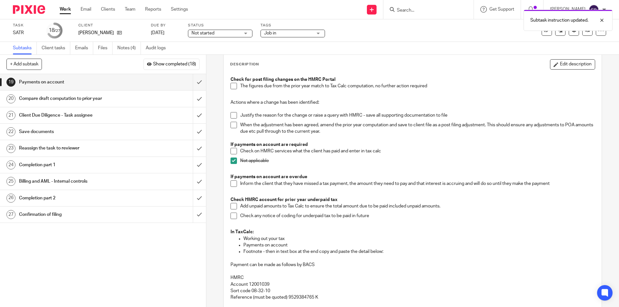 The height and width of the screenshot is (307, 619). Describe the element at coordinates (11, 115) in the screenshot. I see `div: 21` at that location.